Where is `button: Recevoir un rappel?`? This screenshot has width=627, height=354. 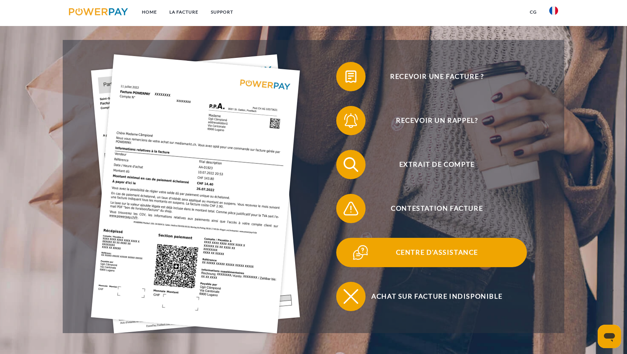 button: Recevoir un rappel? is located at coordinates (432, 121).